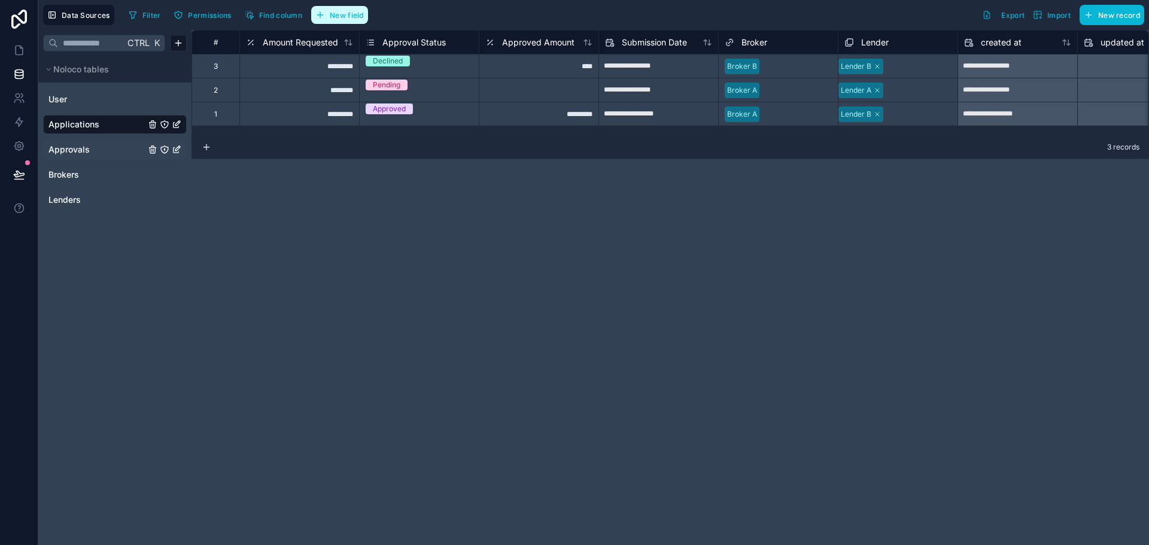 The height and width of the screenshot is (545, 1149). What do you see at coordinates (81, 69) in the screenshot?
I see `span: Noloco tables` at bounding box center [81, 69].